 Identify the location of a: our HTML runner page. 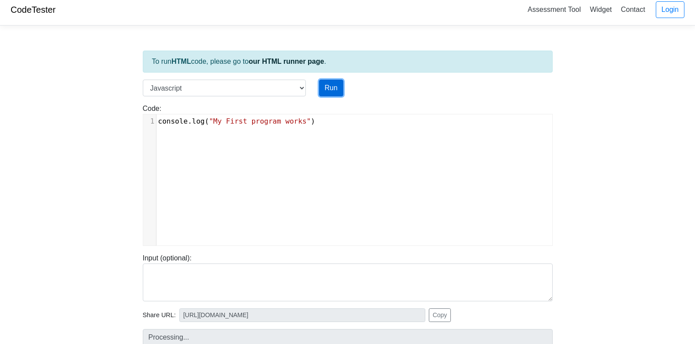
(286, 61).